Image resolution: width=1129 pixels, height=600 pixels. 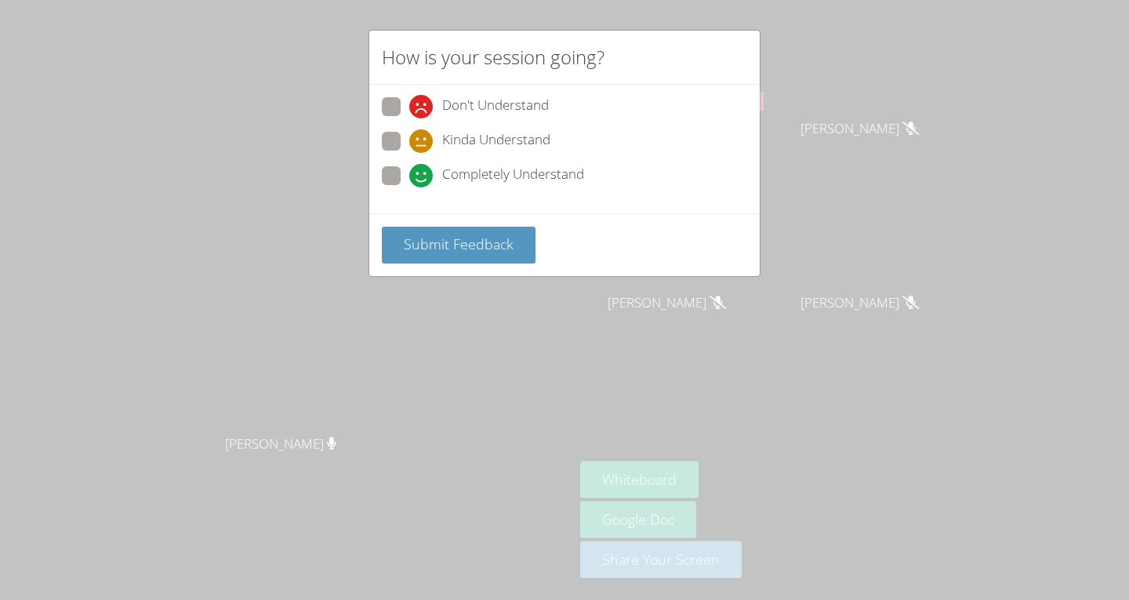 What do you see at coordinates (496, 141) in the screenshot?
I see `span: Kinda Understand` at bounding box center [496, 141].